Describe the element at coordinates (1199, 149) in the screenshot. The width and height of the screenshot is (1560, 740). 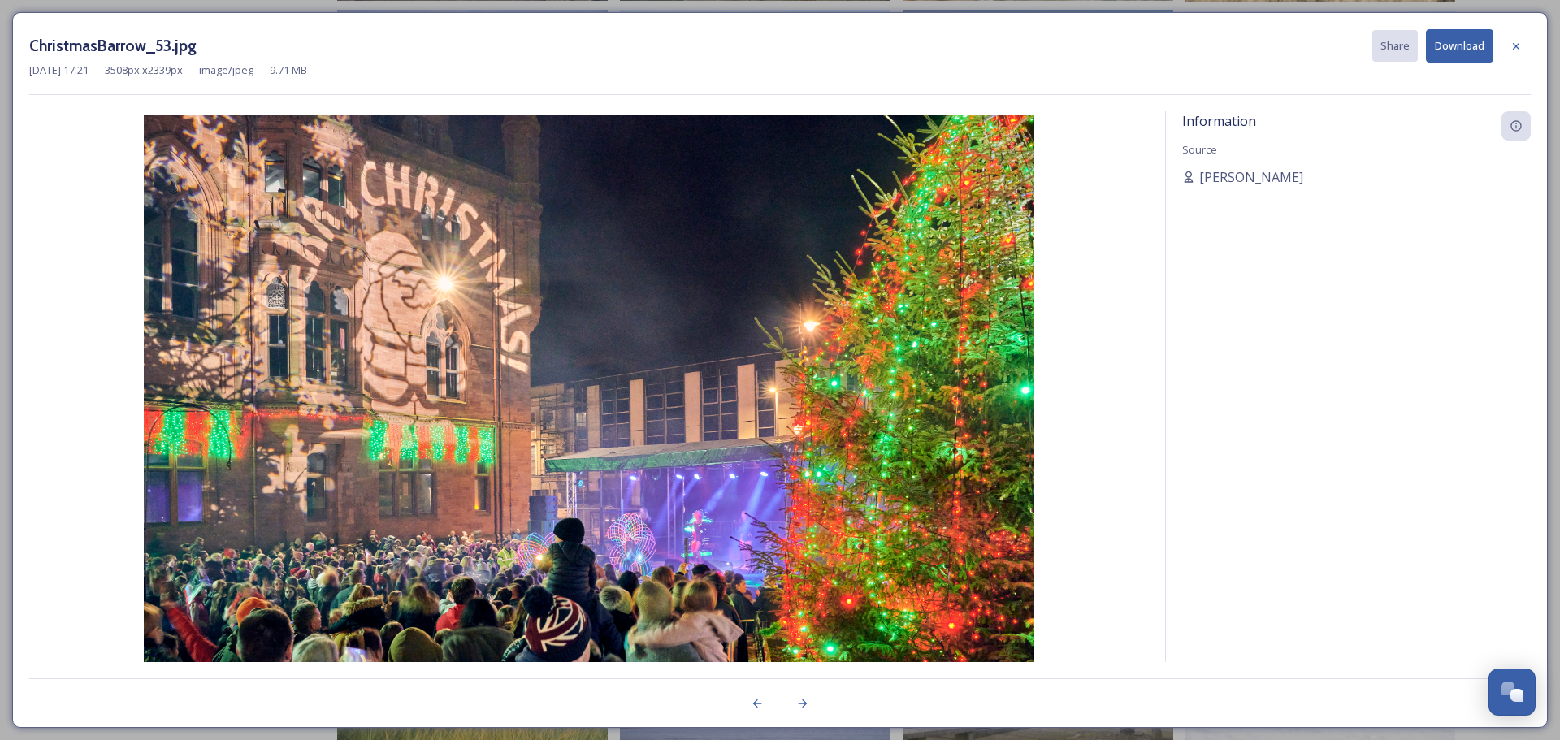
I see `span: Source` at that location.